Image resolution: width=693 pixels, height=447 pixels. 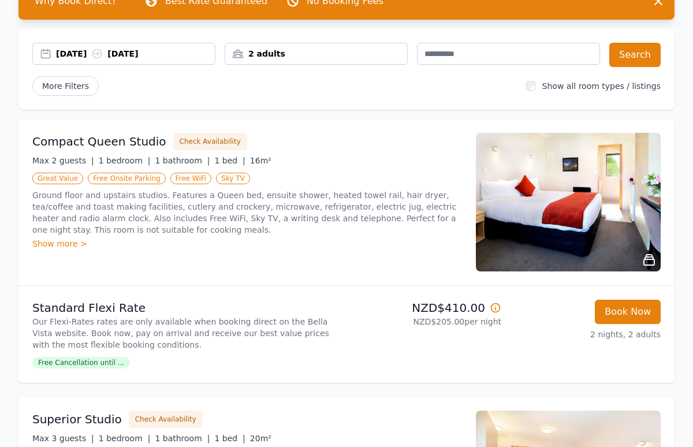 I want to click on p: Standard Flexi Rate, so click(x=187, y=308).